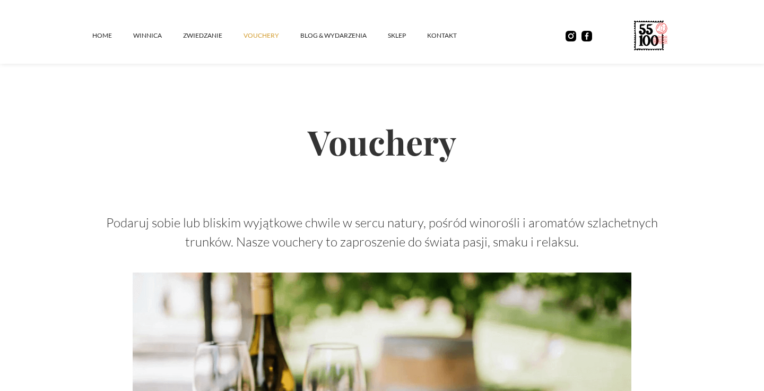  I want to click on a: Blog & Wydarzenia, so click(344, 36).